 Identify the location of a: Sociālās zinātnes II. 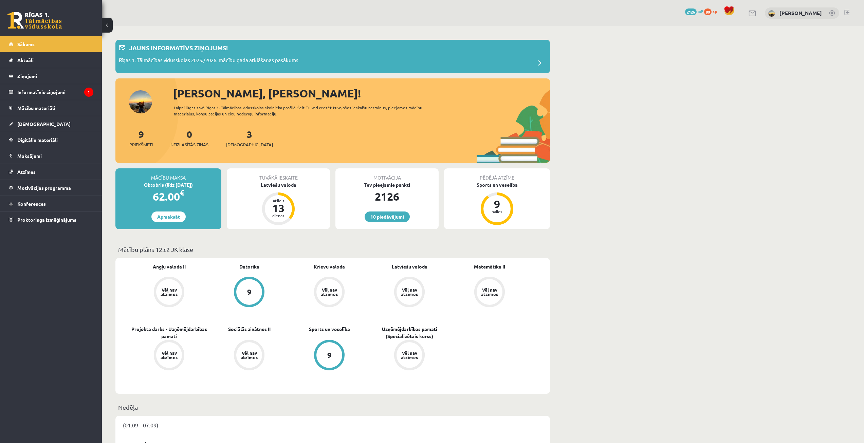
(249, 329).